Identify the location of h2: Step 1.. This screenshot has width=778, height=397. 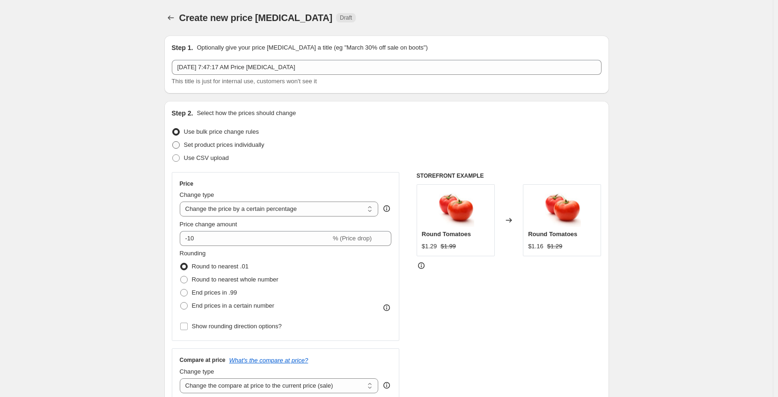
(183, 48).